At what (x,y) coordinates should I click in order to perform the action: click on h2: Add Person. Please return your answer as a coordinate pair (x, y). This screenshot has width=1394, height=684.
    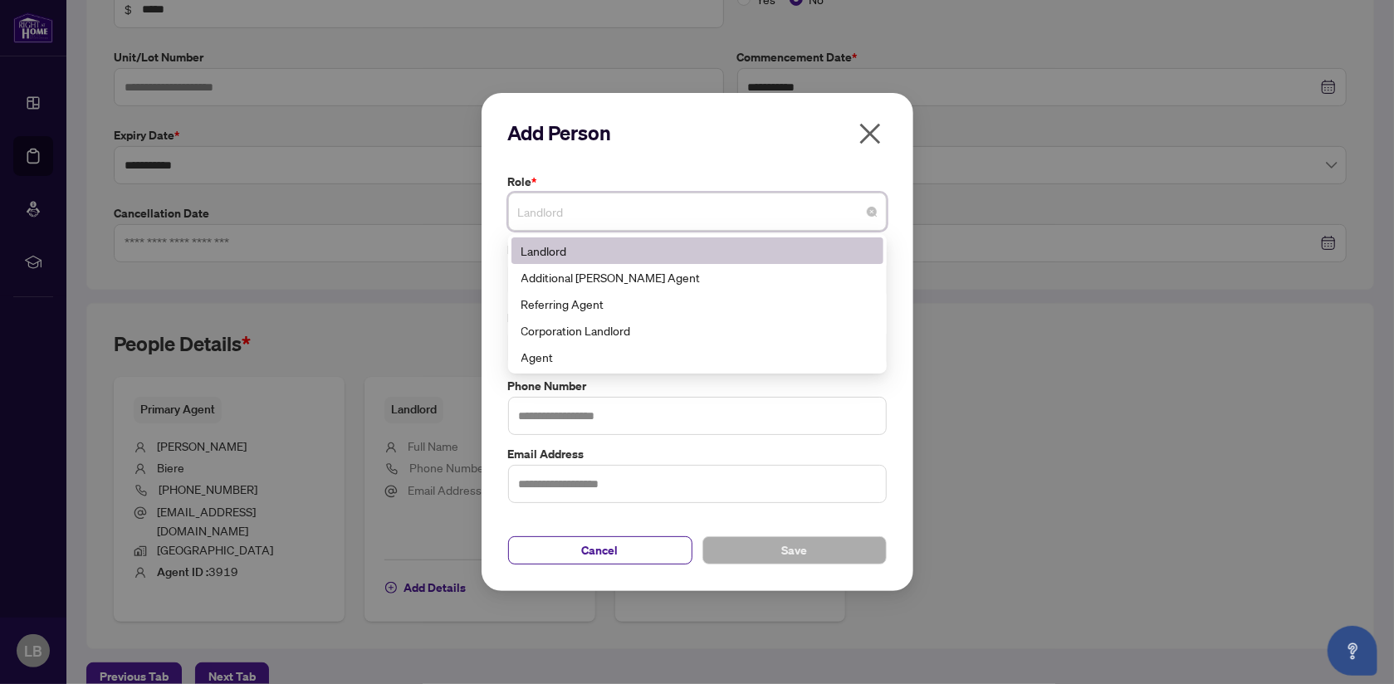
    Looking at the image, I should click on (697, 133).